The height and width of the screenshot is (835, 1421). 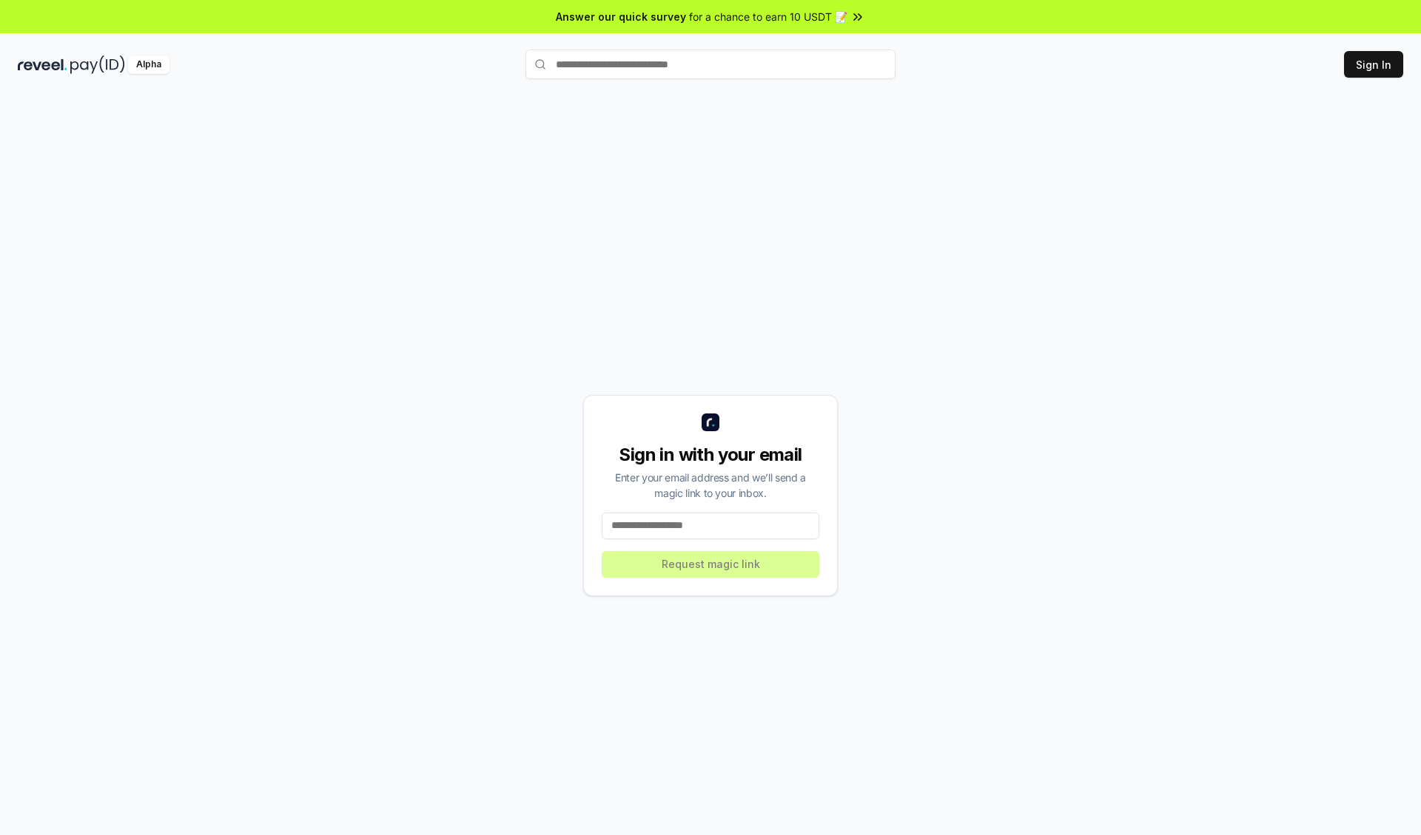 What do you see at coordinates (710, 422) in the screenshot?
I see `img: logo_small` at bounding box center [710, 422].